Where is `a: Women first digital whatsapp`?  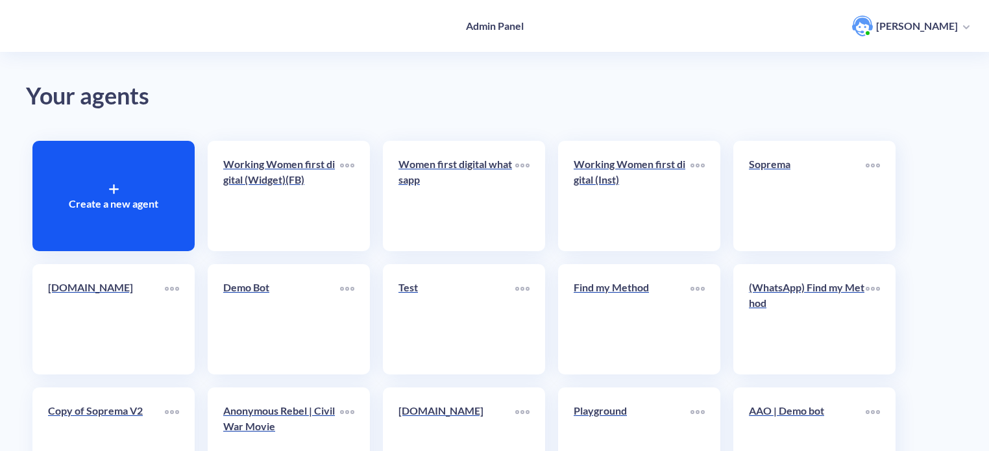 a: Women first digital whatsapp is located at coordinates (457, 196).